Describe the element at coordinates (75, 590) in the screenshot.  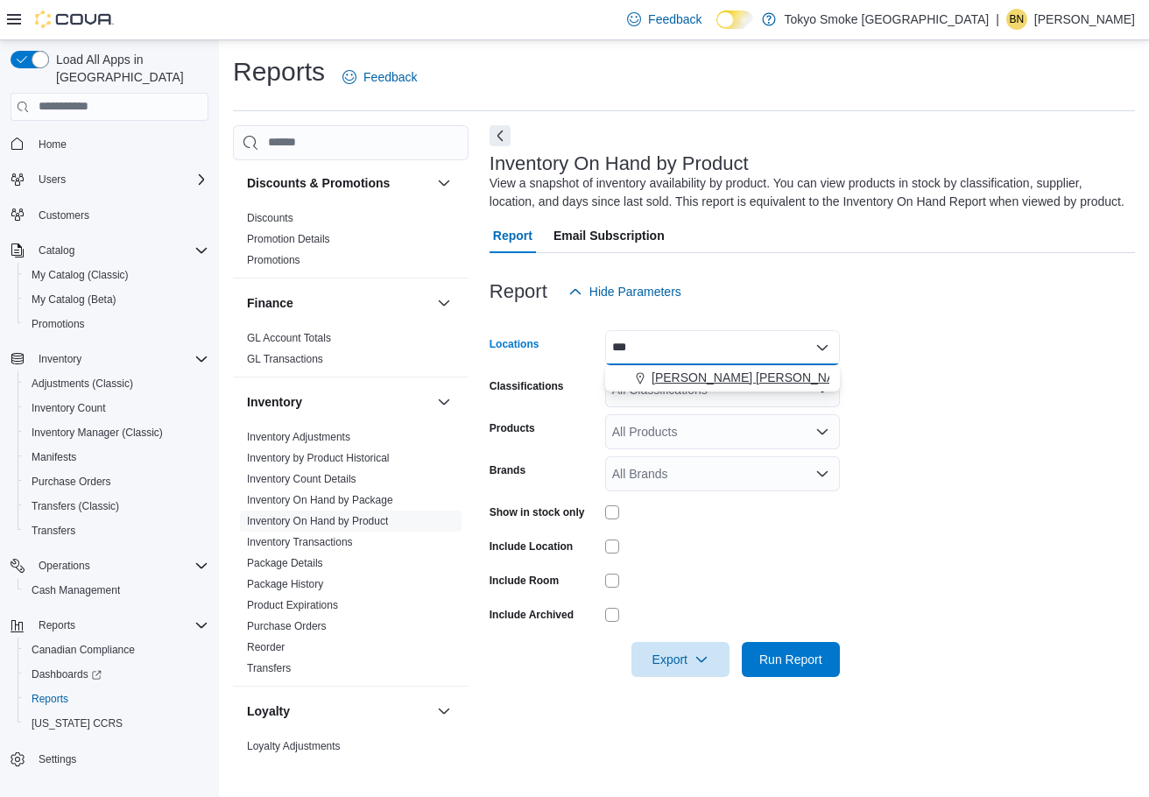
I see `a: Cash Management` at that location.